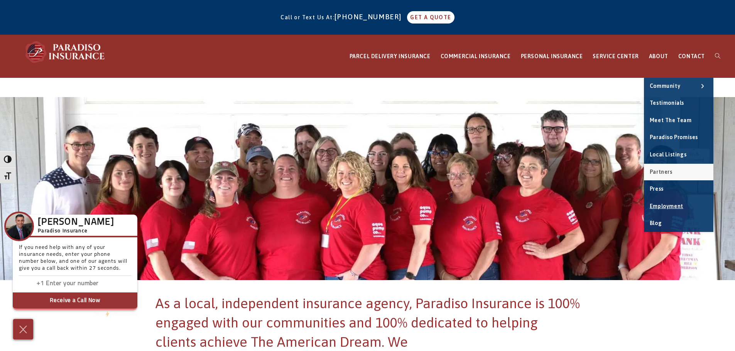 The width and height of the screenshot is (735, 351). I want to click on span: Call or Text Us At:, so click(308, 17).